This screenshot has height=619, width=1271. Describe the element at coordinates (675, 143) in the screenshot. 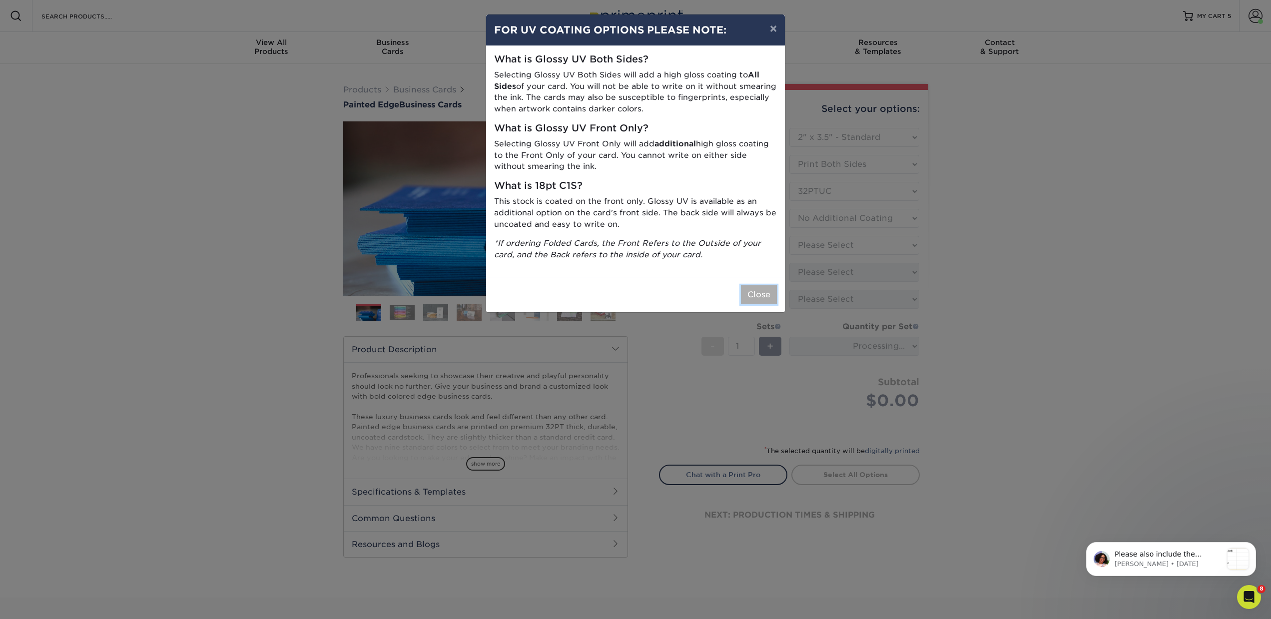

I see `strong: additional` at that location.